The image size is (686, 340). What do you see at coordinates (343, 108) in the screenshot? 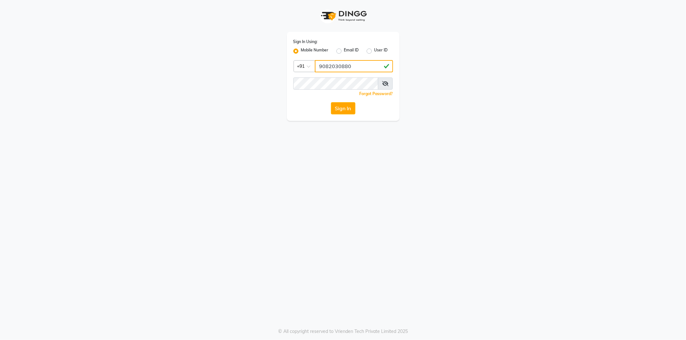
I see `button: Sign In` at bounding box center [343, 108].